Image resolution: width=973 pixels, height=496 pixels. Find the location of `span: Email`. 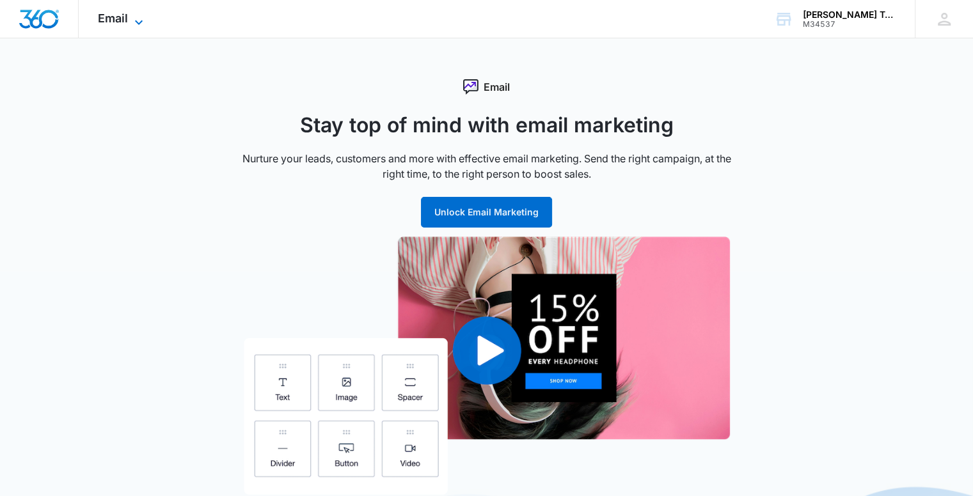

span: Email is located at coordinates (113, 18).